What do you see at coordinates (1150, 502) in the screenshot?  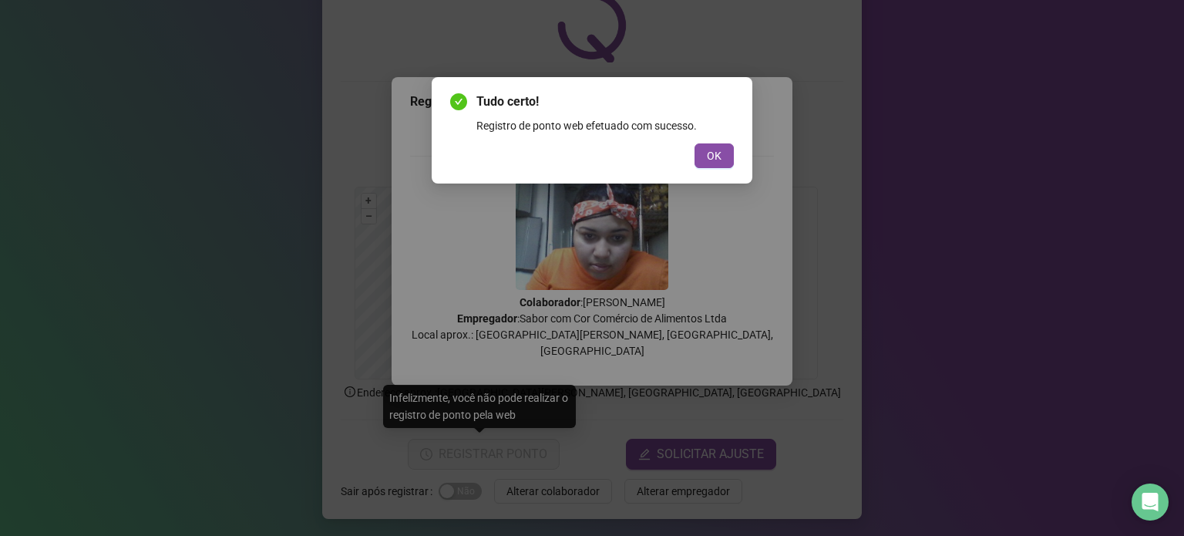 I see `div: Open Intercom Messenger` at bounding box center [1150, 502].